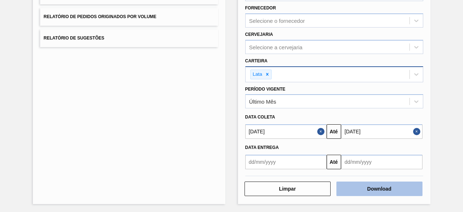  Describe the element at coordinates (259, 34) in the screenshot. I see `label: Cervejaria` at that location.